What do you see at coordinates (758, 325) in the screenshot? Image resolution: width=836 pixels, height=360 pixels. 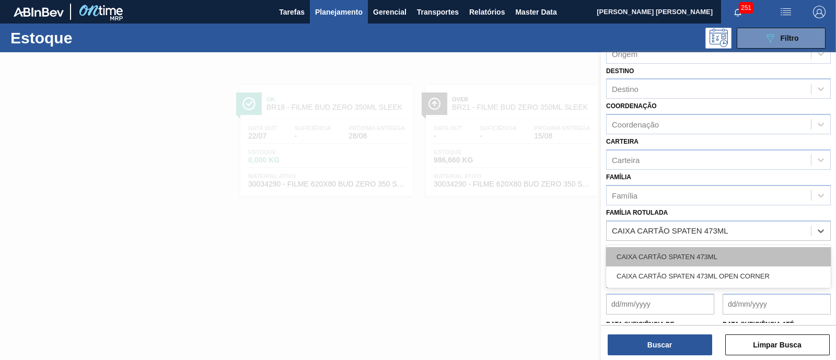 I see `label: Data suficiência até` at bounding box center [758, 325].